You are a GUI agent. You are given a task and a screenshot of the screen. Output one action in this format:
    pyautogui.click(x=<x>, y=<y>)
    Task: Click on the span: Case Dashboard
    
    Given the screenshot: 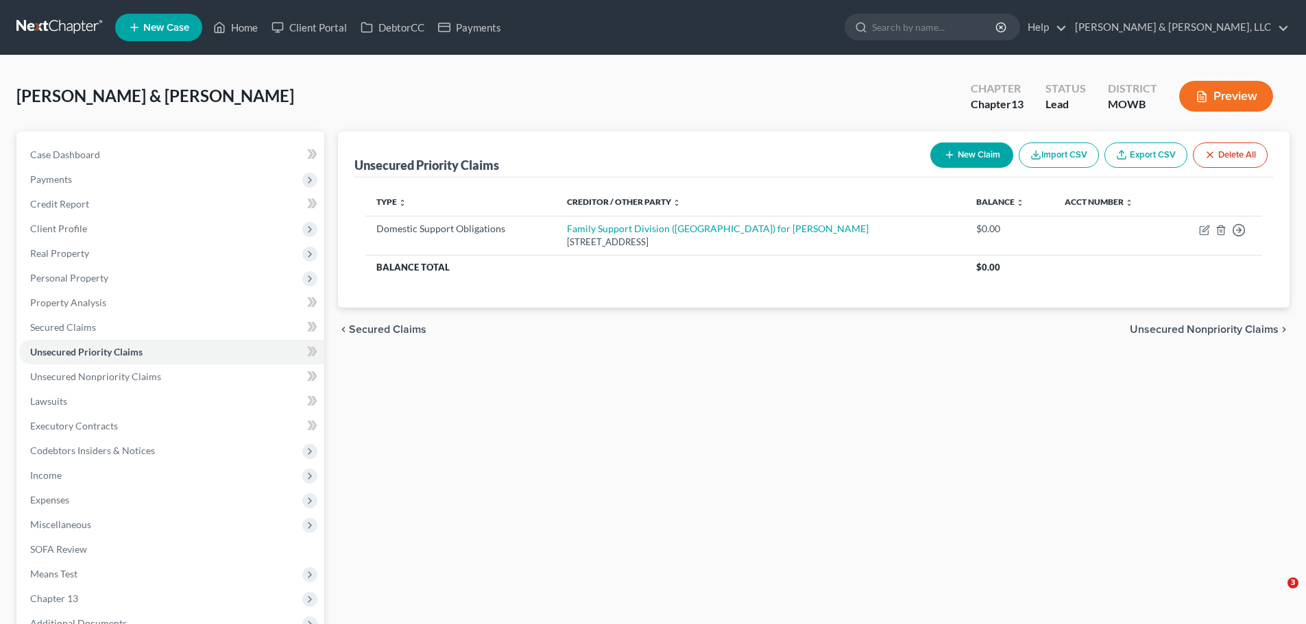 What is the action you would take?
    pyautogui.click(x=65, y=154)
    